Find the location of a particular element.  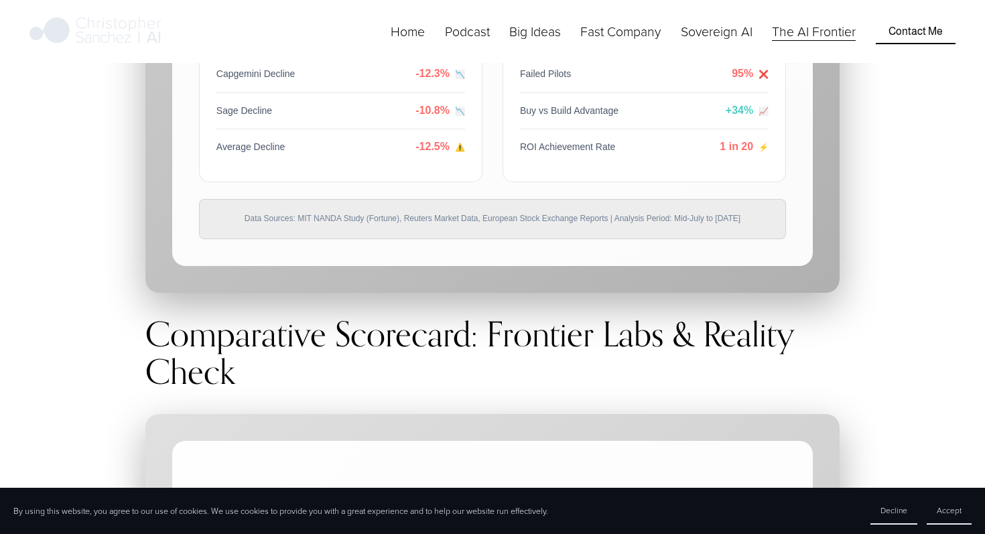

div: Data Sources: MIT NANDA Study (Fortune), Reuters Market Data, European Stock Exchange Reports | A... is located at coordinates (493, 219).